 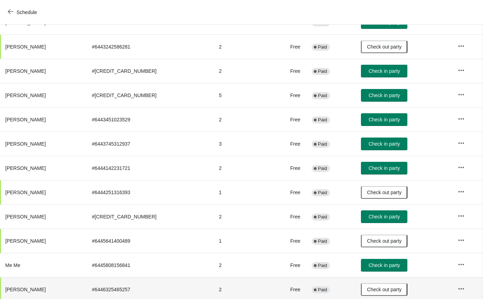 What do you see at coordinates (149, 46) in the screenshot?
I see `td: # 6443242586281` at bounding box center [149, 46].